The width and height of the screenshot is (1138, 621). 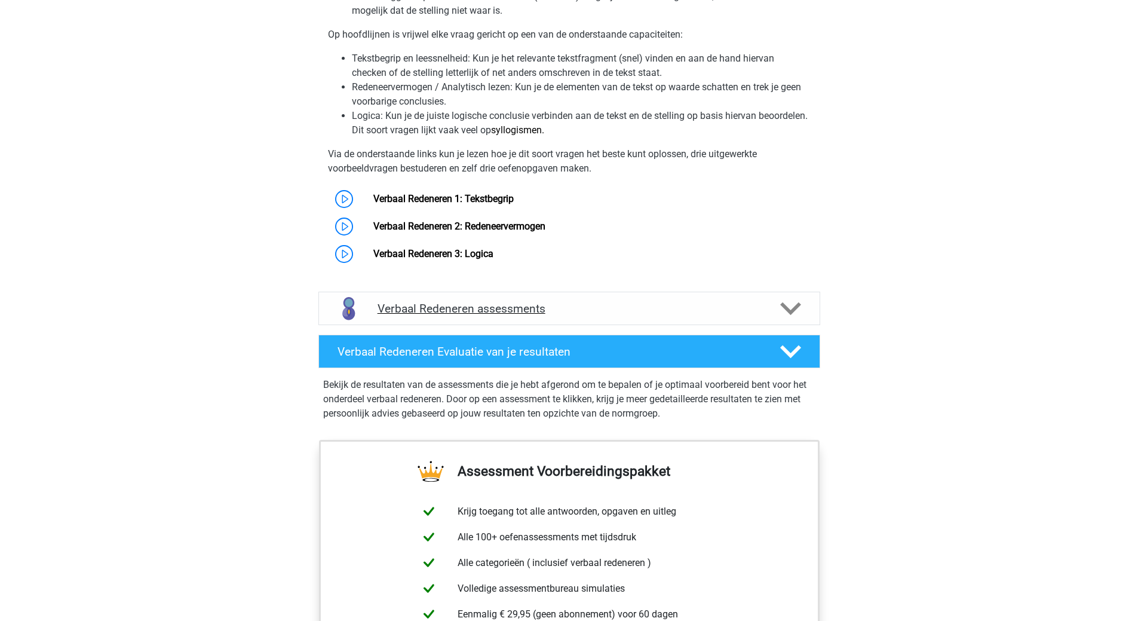 What do you see at coordinates (569, 351) in the screenshot?
I see `a: Verbaal Redeneren Evaluatie van je resultaten` at bounding box center [569, 351].